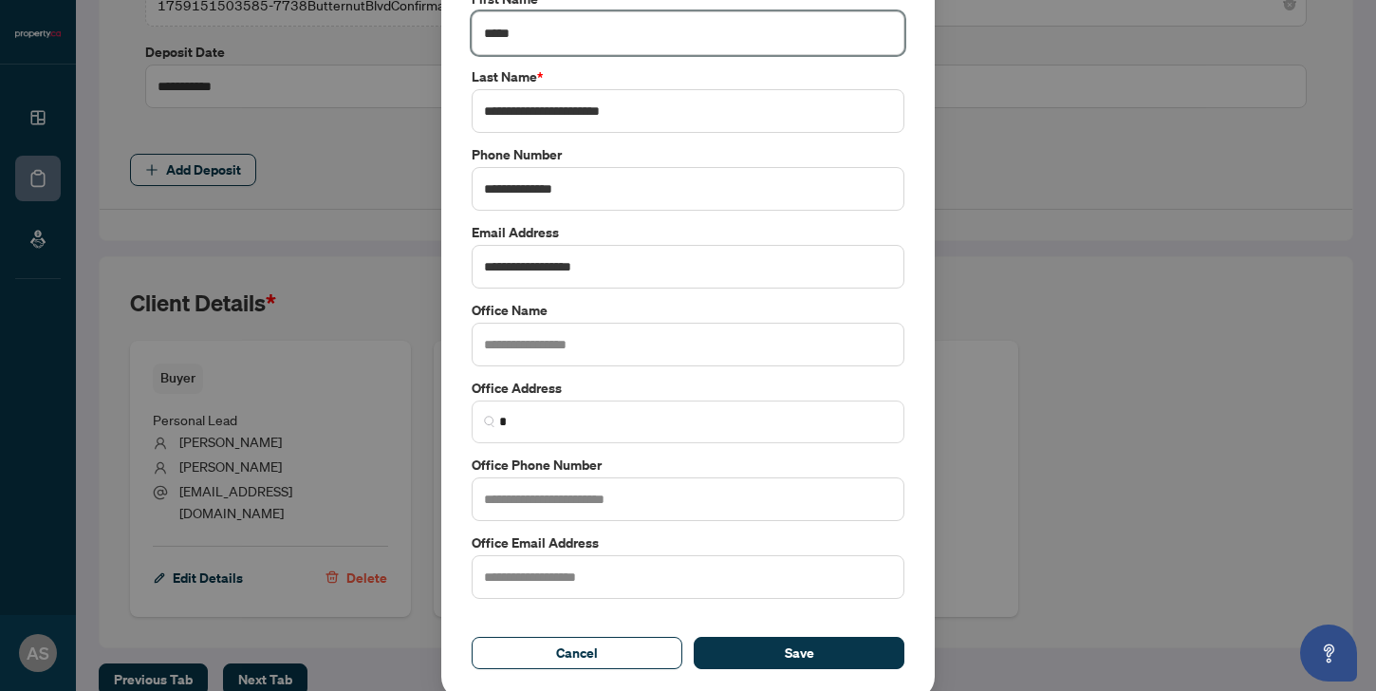  Describe the element at coordinates (1328, 653) in the screenshot. I see `button: Open asap` at that location.